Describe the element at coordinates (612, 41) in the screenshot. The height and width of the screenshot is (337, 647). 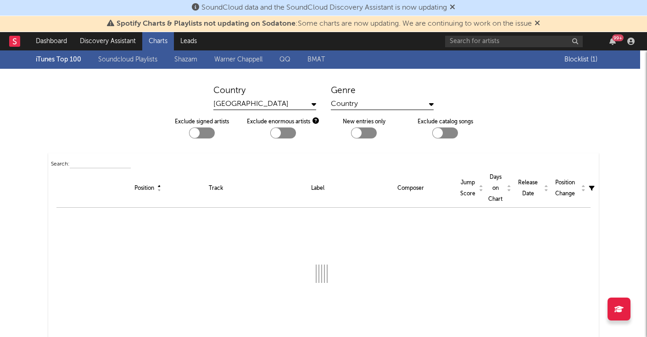
I see `button: 99+` at that location.